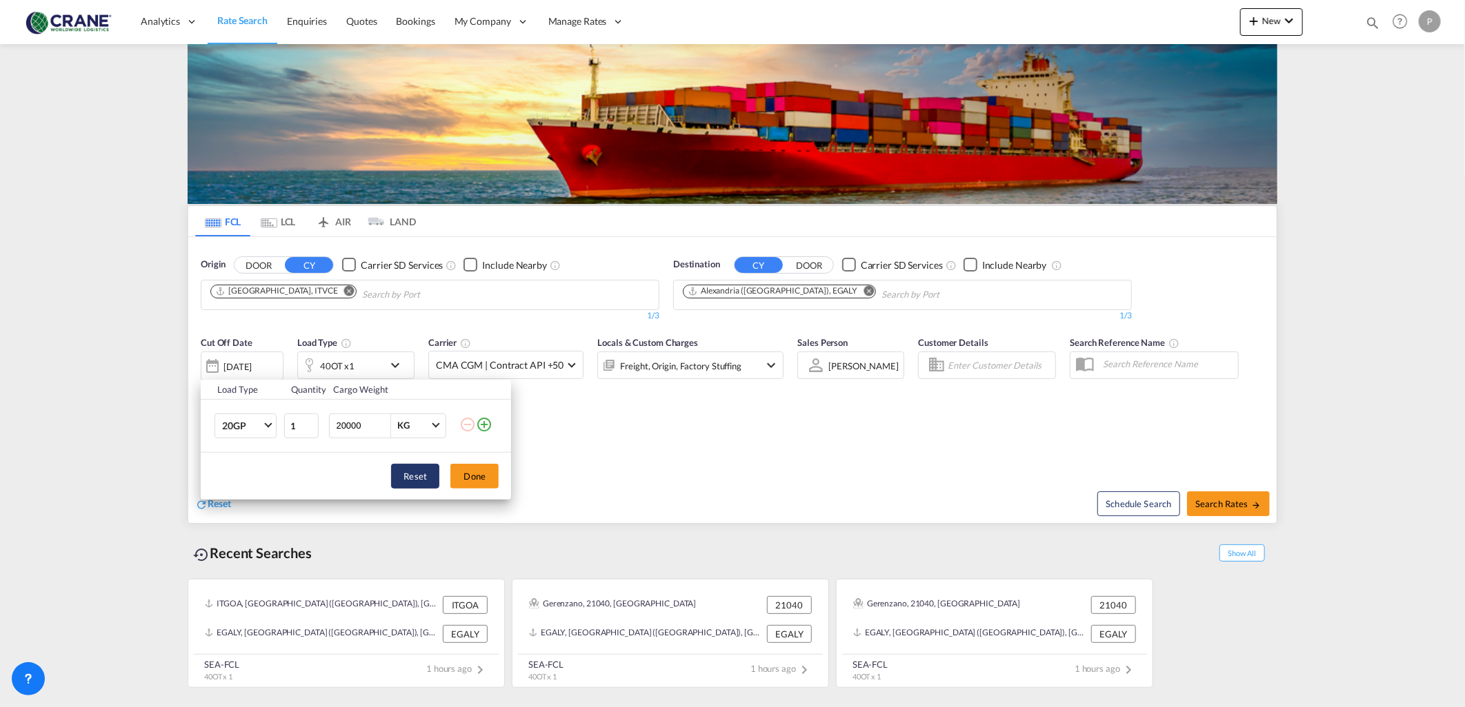 The height and width of the screenshot is (707, 1465). Describe the element at coordinates (404, 425) in the screenshot. I see `div: KG` at that location.